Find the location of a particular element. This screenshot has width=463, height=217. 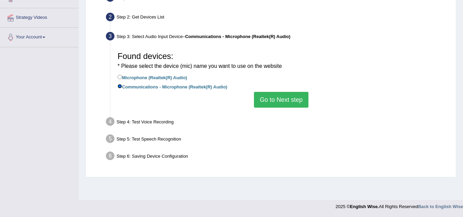

label: Communications - Microphone (Realtek(R) Audio) is located at coordinates (172, 86).